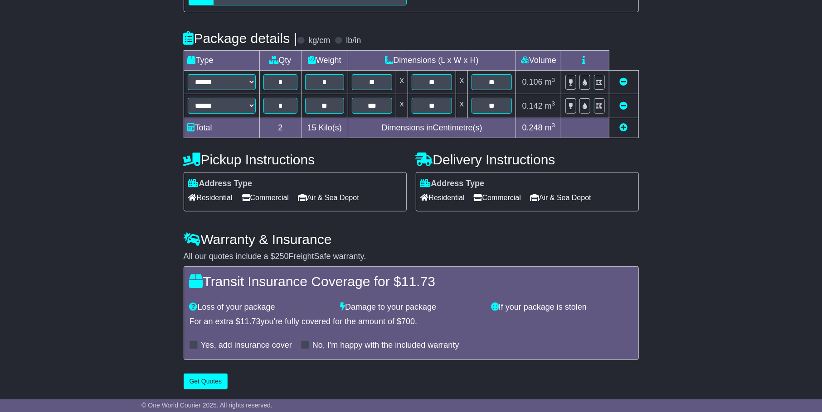 This screenshot has width=822, height=412. Describe the element at coordinates (246, 346) in the screenshot. I see `label: Yes, add insurance cover` at that location.